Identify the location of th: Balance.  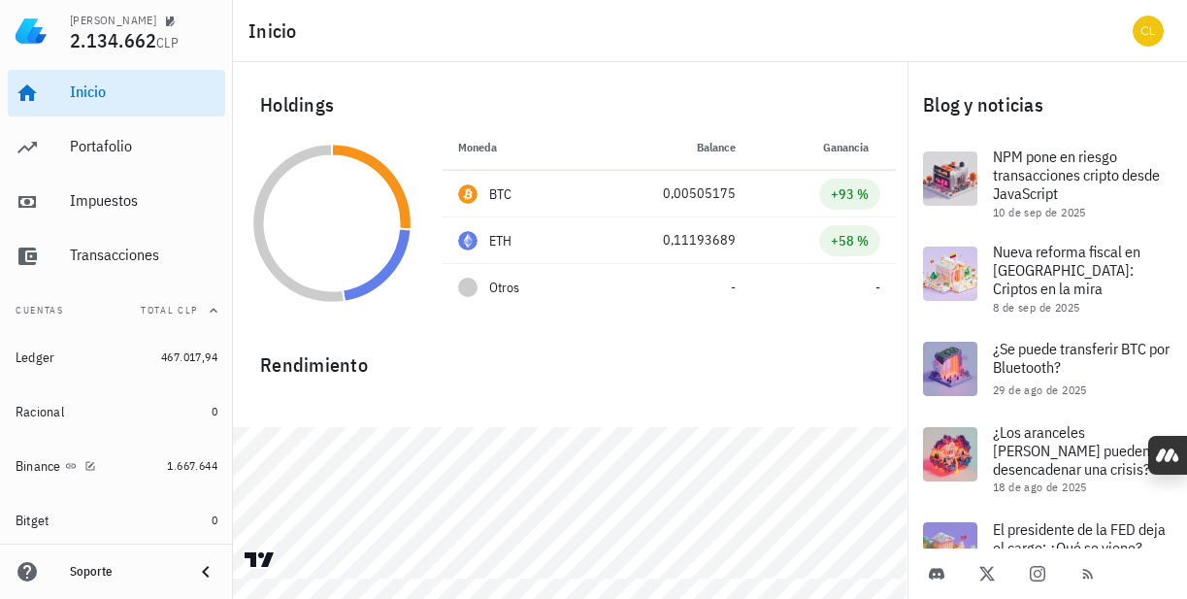
(669, 147).